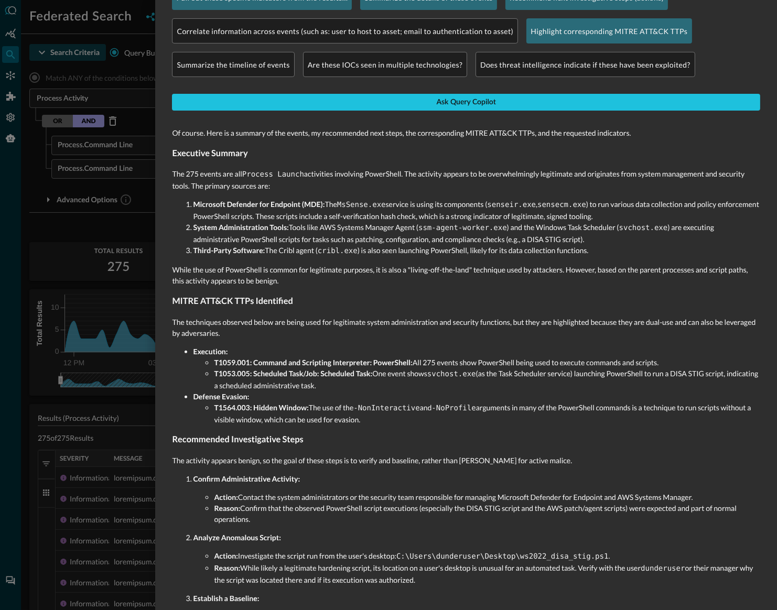  Describe the element at coordinates (487, 514) in the screenshot. I see `li: Confirm that the observed PowerShell script executions (especially the DISA STIG script and the A...` at that location.